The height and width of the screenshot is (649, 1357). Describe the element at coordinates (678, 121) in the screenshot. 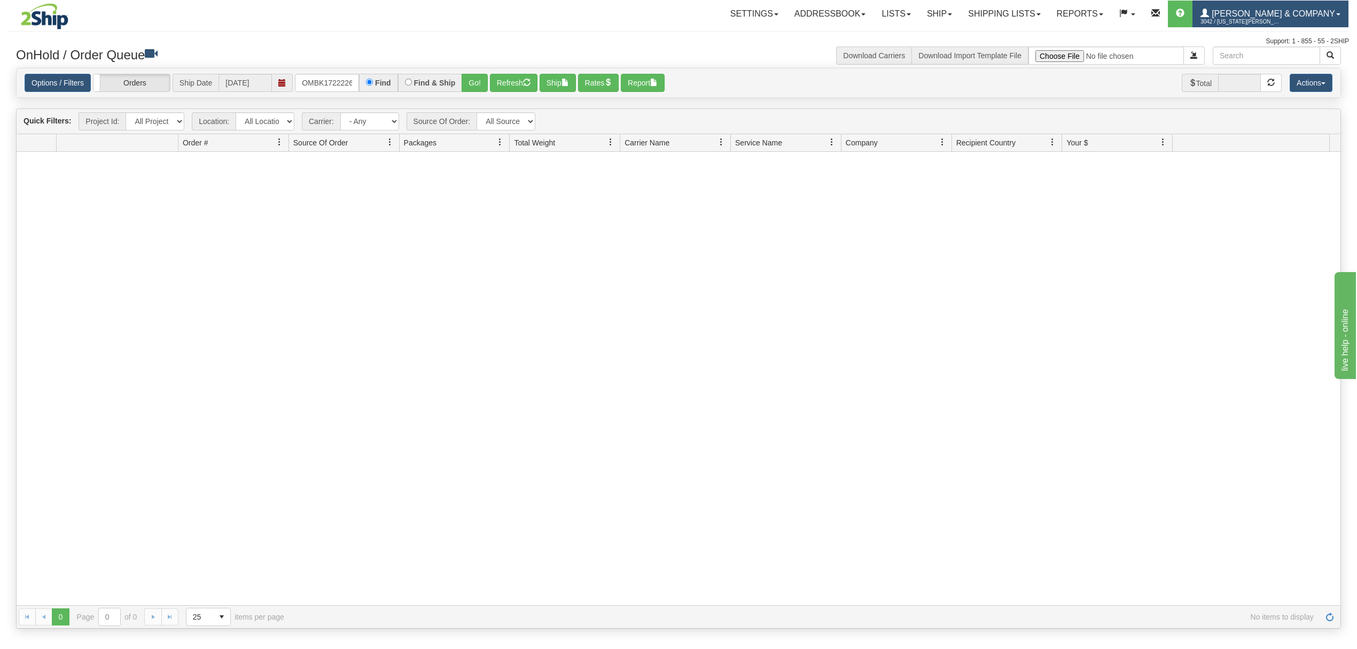

I see `div: grid toolbar` at that location.